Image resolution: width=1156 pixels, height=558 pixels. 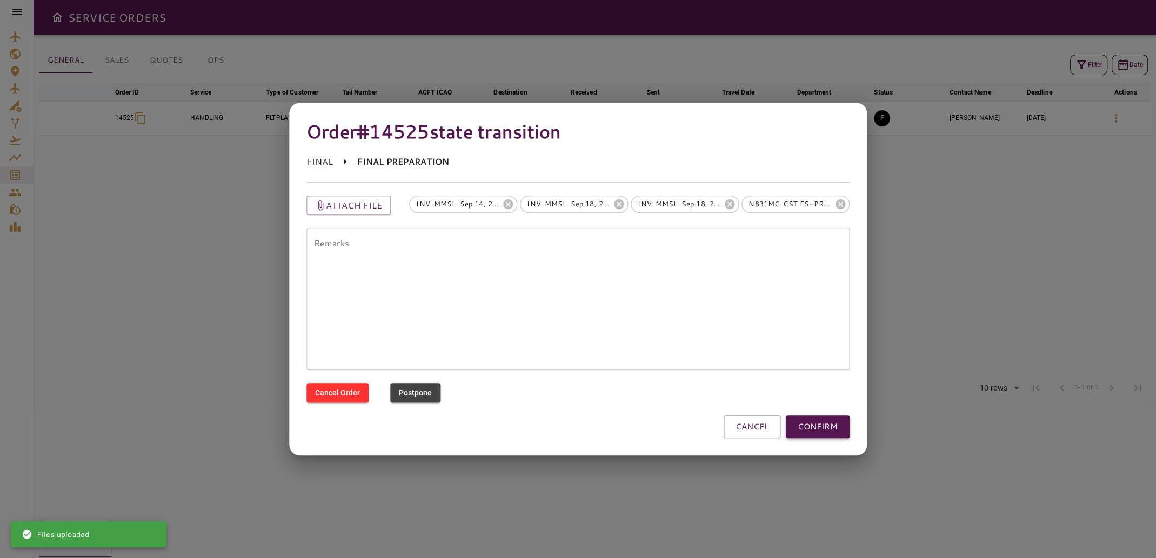 What do you see at coordinates (578, 131) in the screenshot?
I see `h4: Order #14525 state transition` at bounding box center [578, 131].